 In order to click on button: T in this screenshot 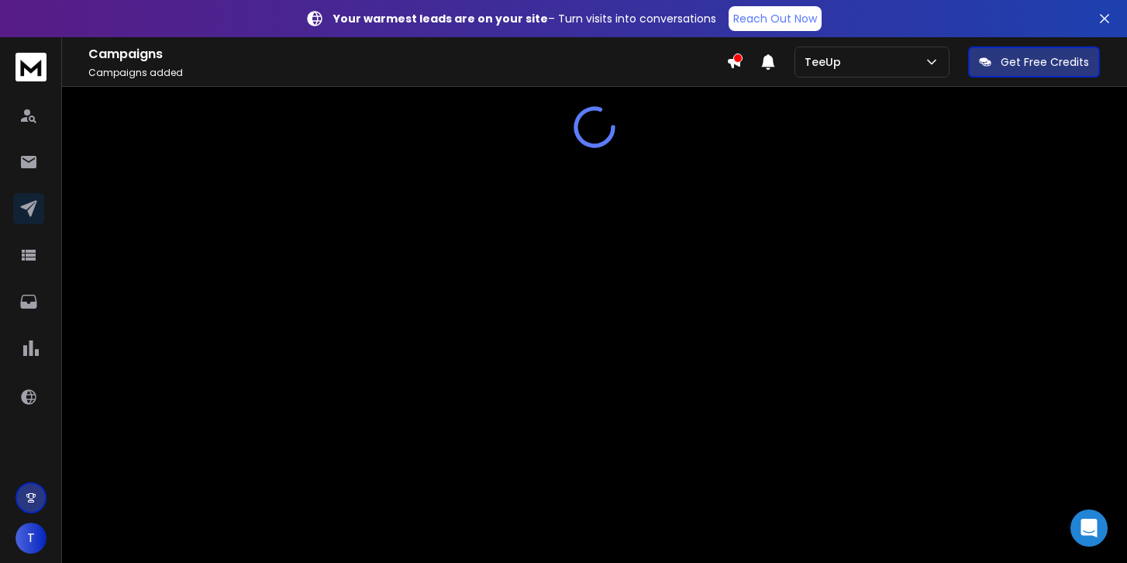, I will do `click(31, 538)`.